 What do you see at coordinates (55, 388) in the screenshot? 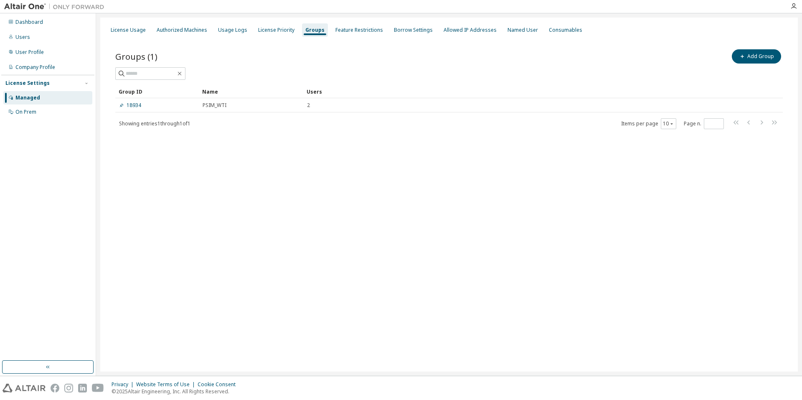
I see `img: facebook.svg` at bounding box center [55, 388].